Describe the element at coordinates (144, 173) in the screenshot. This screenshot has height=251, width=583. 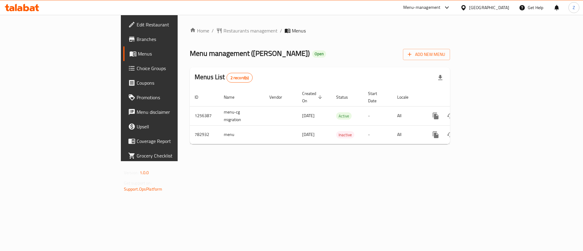
I see `span: 1.0.0` at that location.